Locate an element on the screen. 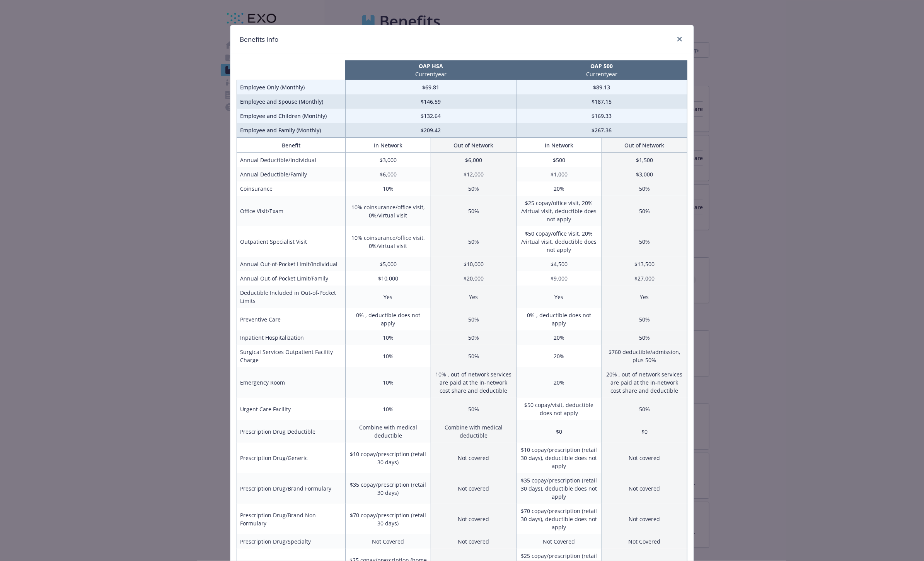 The height and width of the screenshot is (561, 924). td: Deductible Included in Out-of-Pocket Limits is located at coordinates (291, 297).